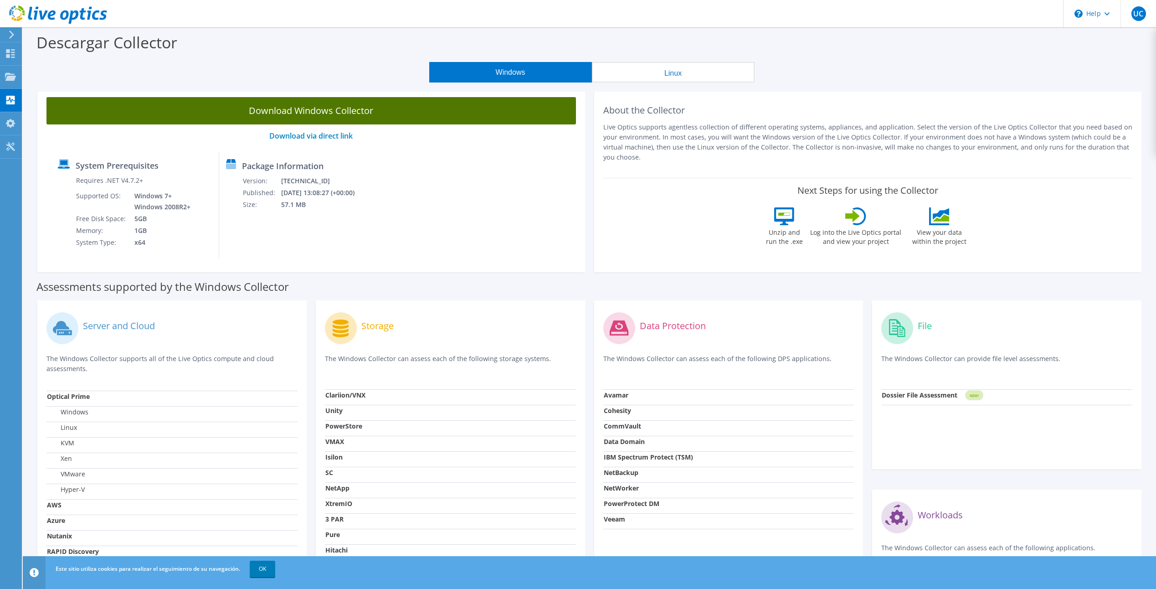 Image resolution: width=1156 pixels, height=589 pixels. What do you see at coordinates (160, 231) in the screenshot?
I see `td: 1GB` at bounding box center [160, 231].